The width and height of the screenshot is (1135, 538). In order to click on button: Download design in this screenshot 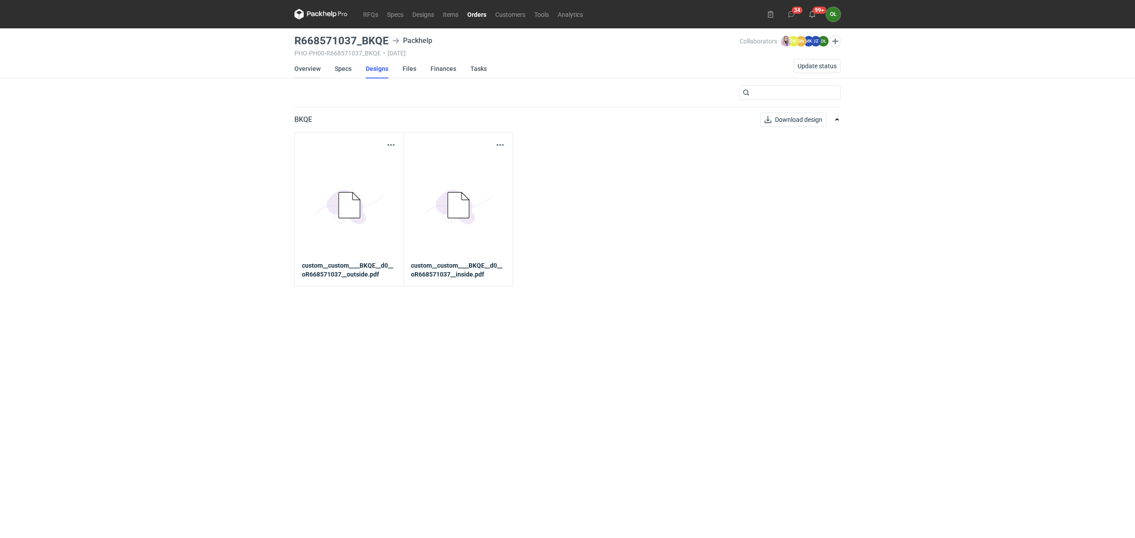, I will do `click(793, 120)`.